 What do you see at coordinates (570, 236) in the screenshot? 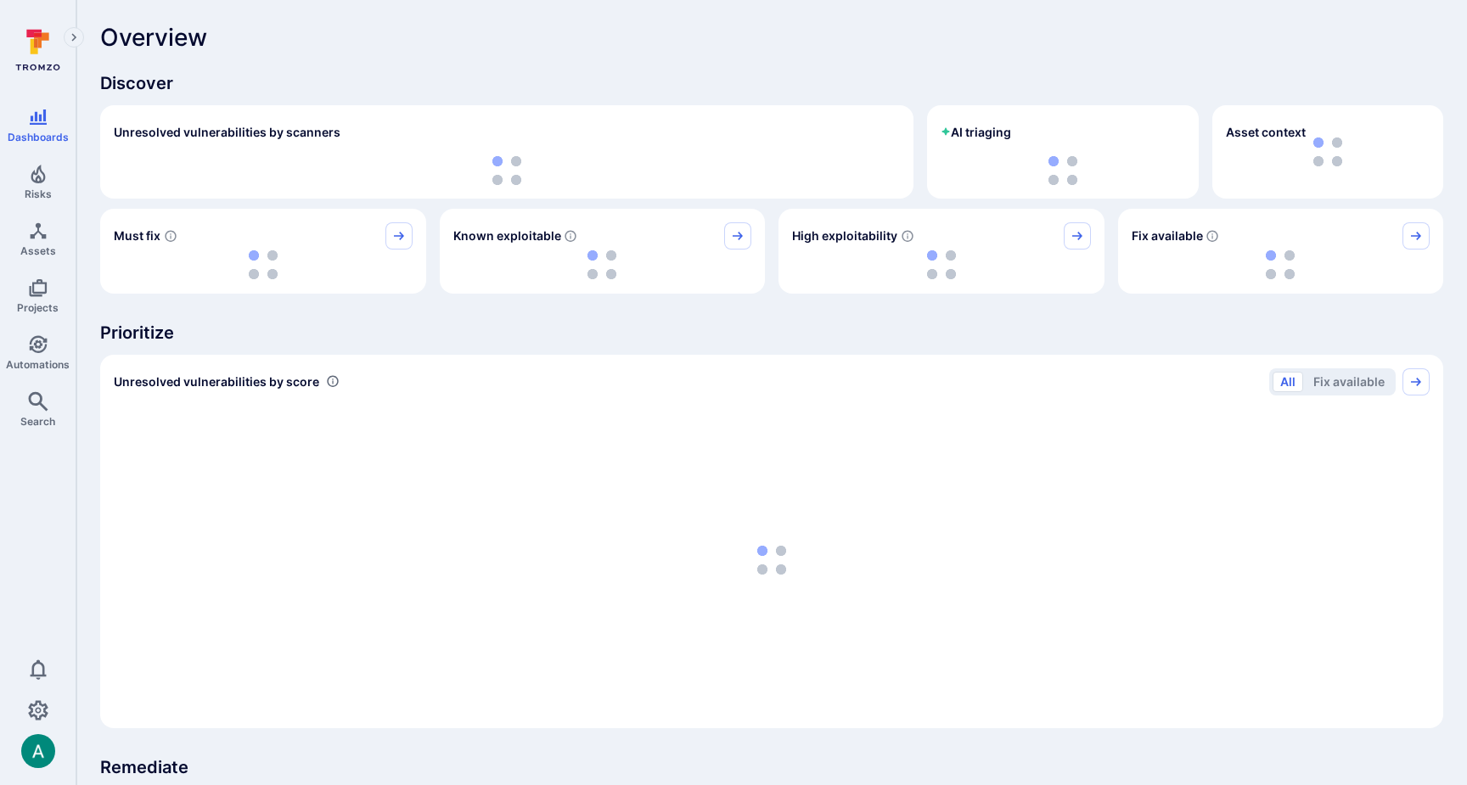
I see `svg: Confirmed exploitable by KEV` at bounding box center [570, 236].